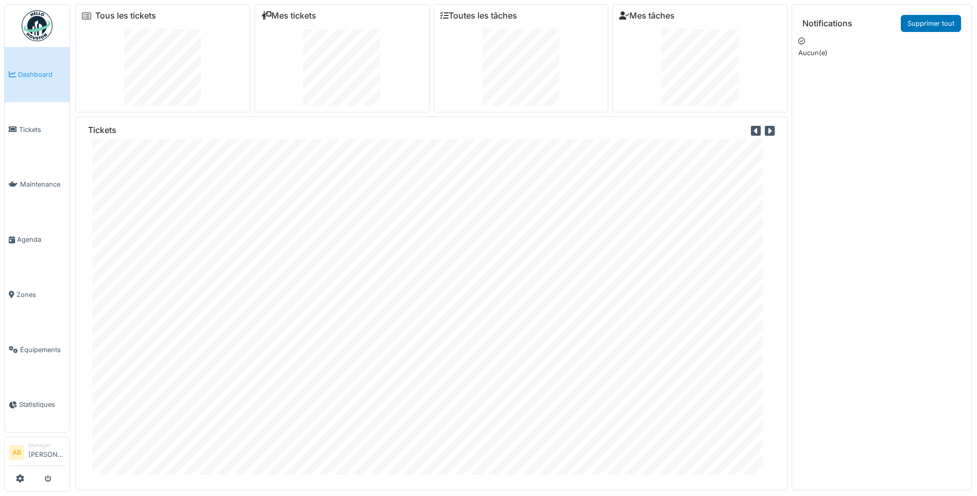 Image resolution: width=977 pixels, height=496 pixels. I want to click on p: Aucun(e), so click(882, 53).